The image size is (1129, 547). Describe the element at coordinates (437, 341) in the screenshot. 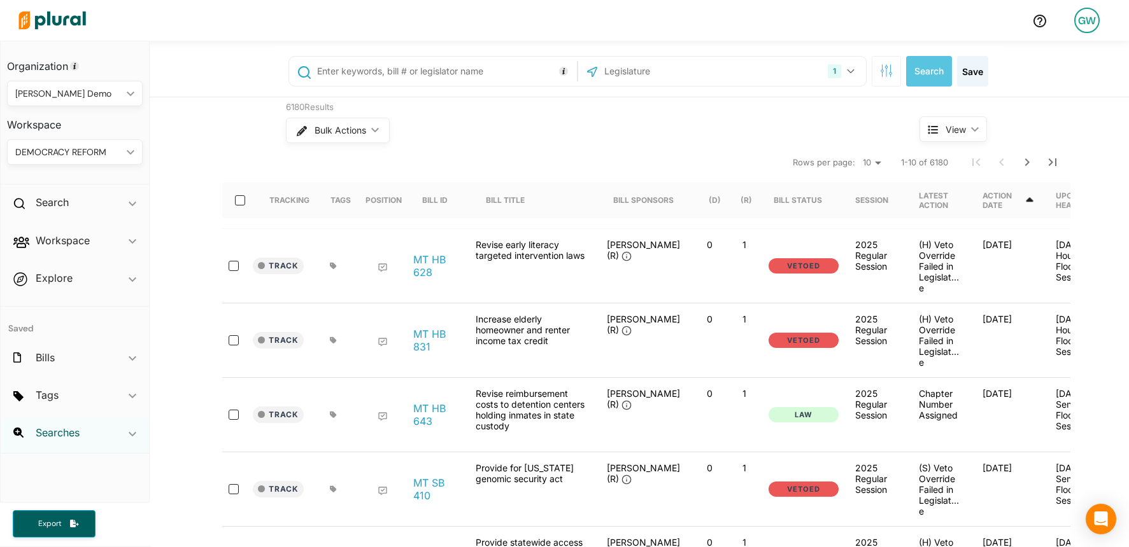

I see `a: MT HB 831` at that location.